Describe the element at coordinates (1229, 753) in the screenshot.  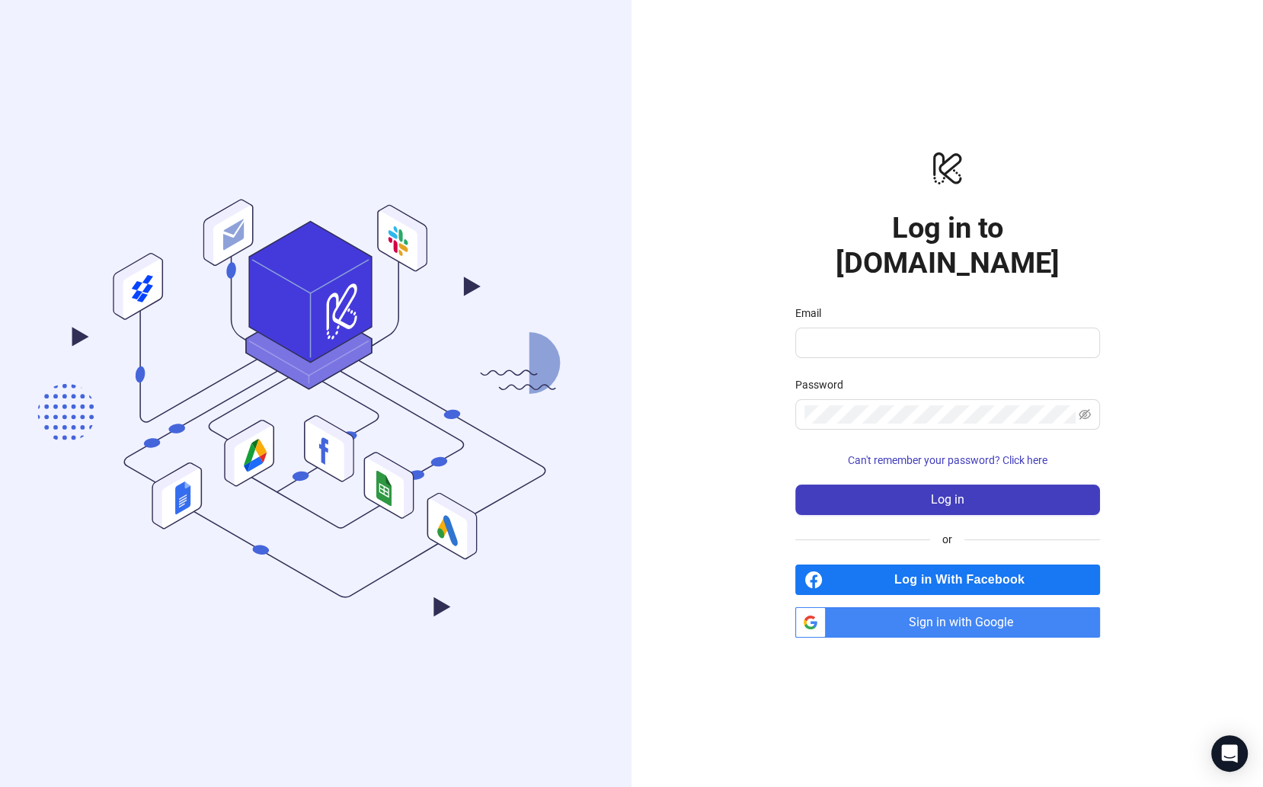
I see `div: Open Intercom Messenger` at that location.